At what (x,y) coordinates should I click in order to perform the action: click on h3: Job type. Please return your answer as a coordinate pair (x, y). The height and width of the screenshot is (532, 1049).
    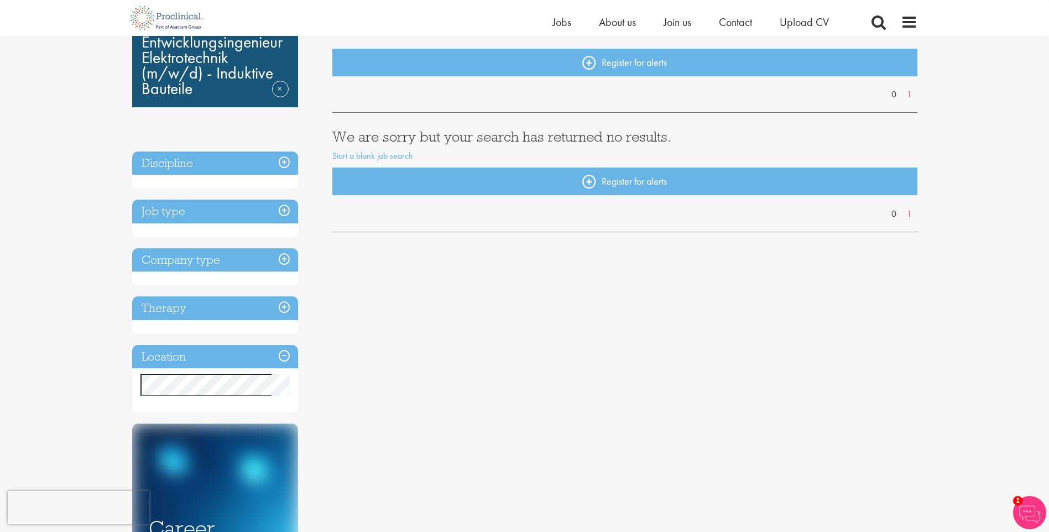
    Looking at the image, I should click on (215, 211).